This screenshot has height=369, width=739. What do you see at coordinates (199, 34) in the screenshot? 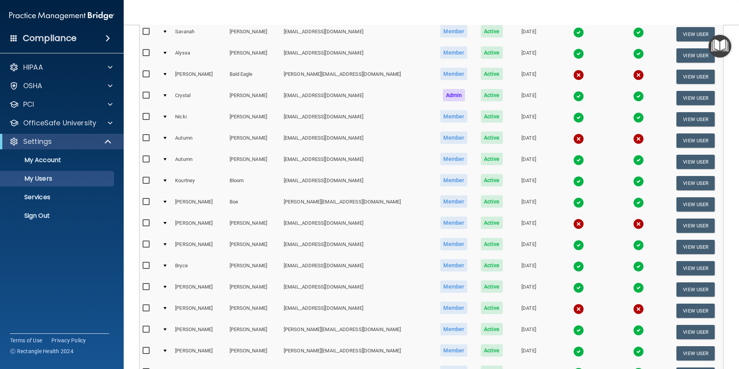
I see `td: Savanah` at bounding box center [199, 34].